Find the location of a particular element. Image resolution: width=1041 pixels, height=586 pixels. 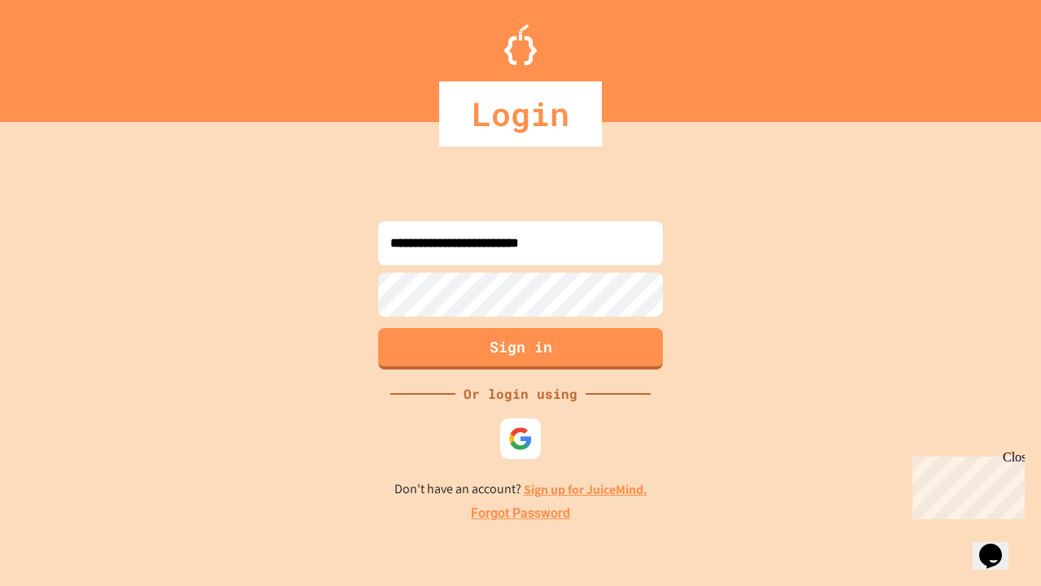

a: Sign up for JuiceMind. is located at coordinates (586, 489).